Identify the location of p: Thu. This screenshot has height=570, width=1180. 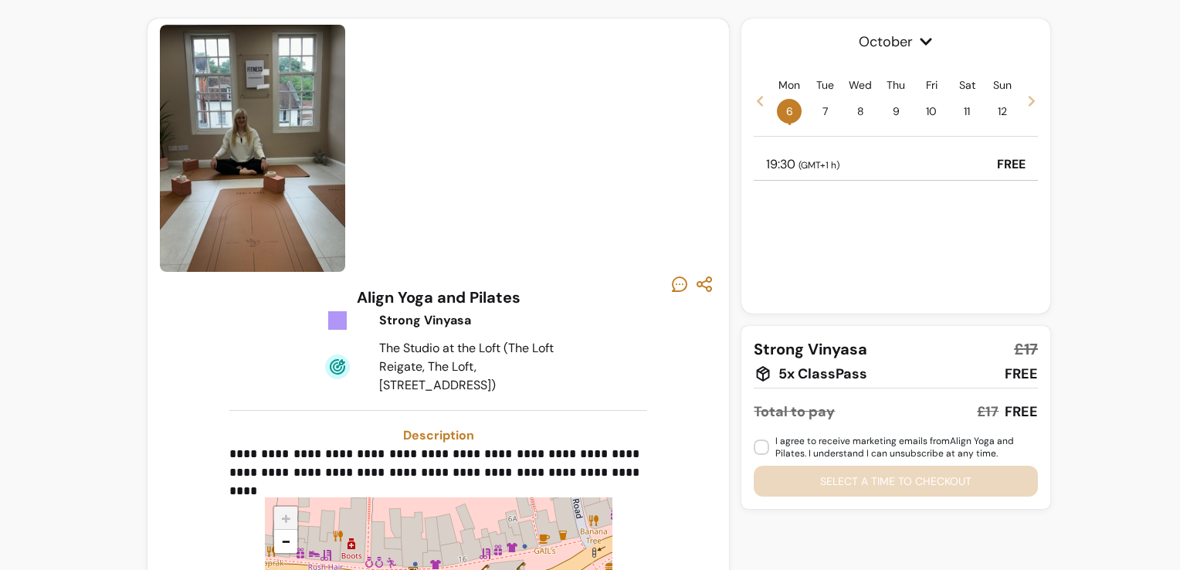
(896, 85).